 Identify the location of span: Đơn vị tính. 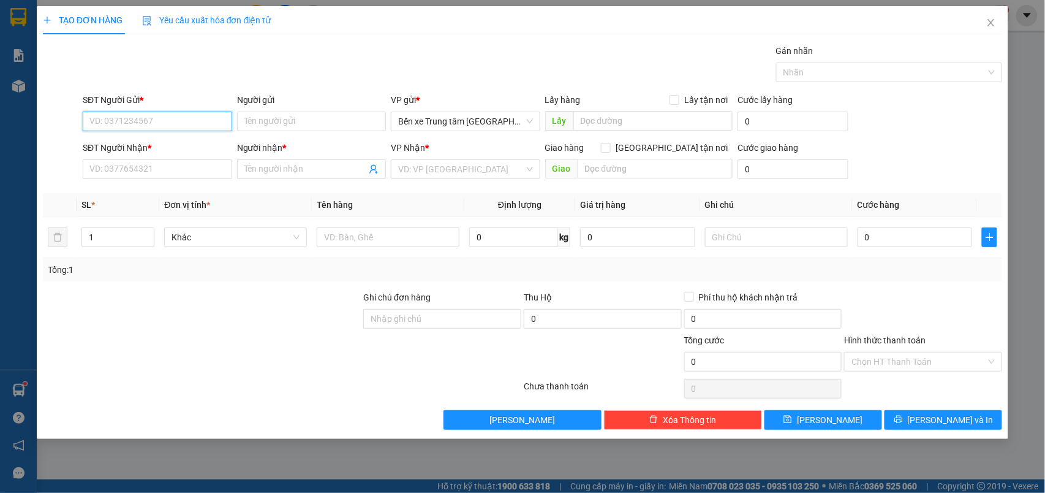
(187, 205).